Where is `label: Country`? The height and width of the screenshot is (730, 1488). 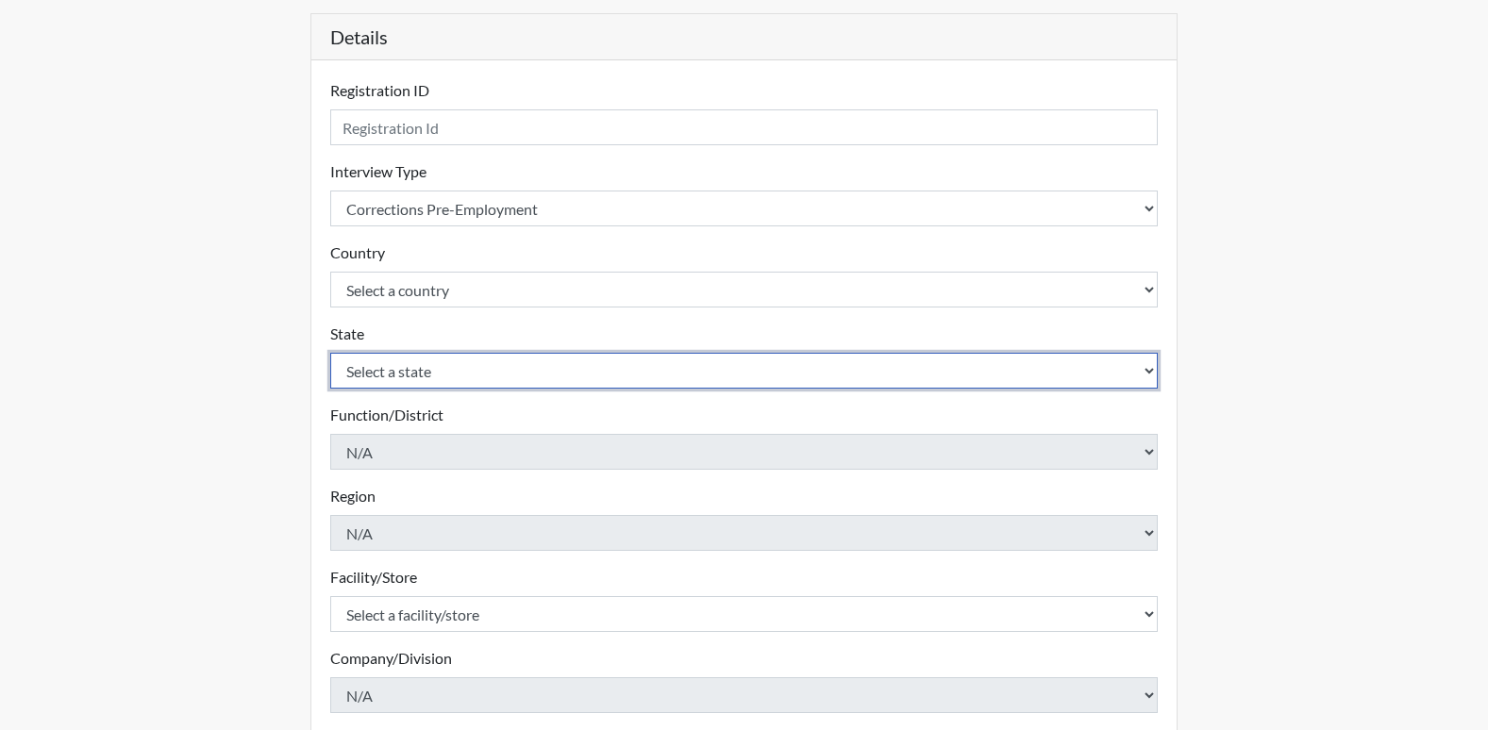
label: Country is located at coordinates (358, 253).